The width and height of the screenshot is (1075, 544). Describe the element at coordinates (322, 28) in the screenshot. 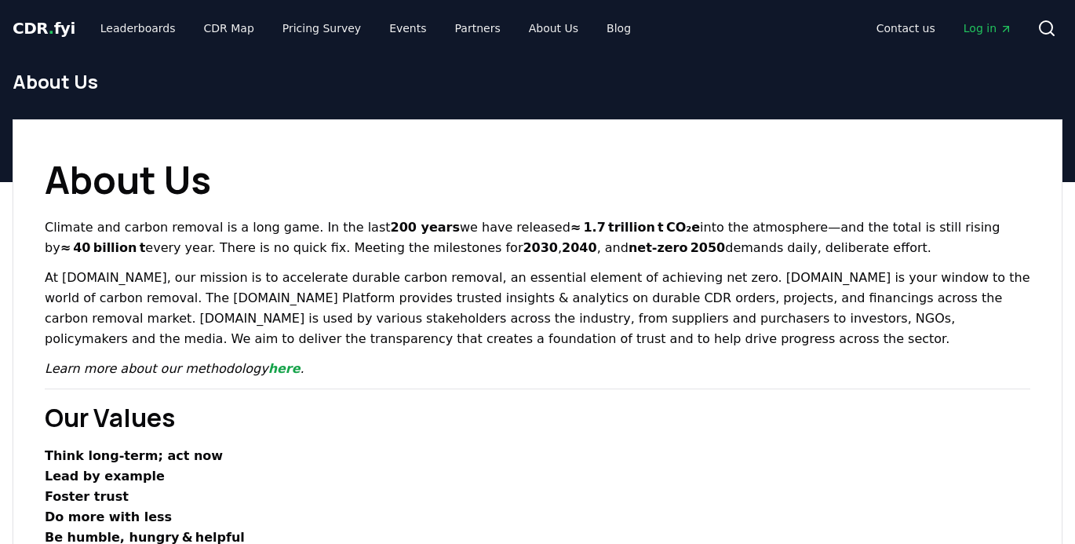

I see `a: Pricing Survey` at that location.